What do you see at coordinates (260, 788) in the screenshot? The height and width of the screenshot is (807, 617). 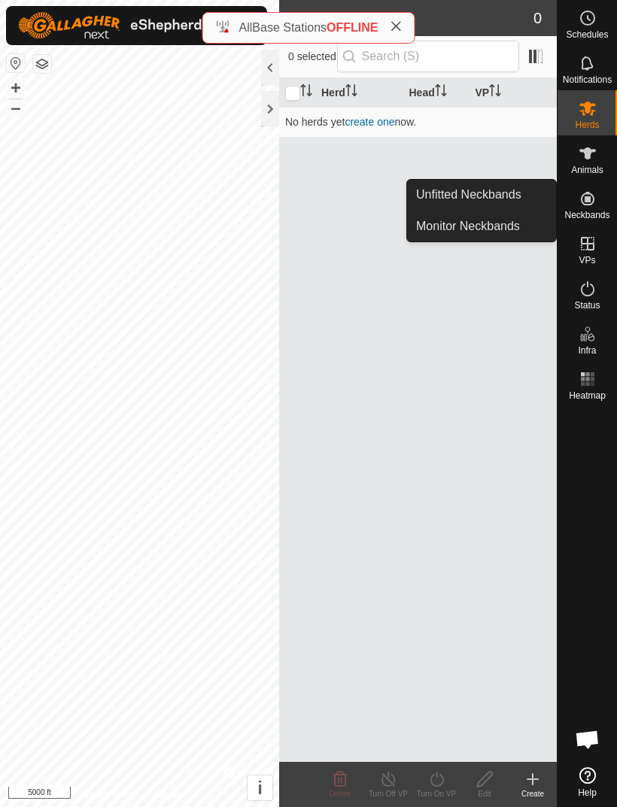 I see `span: i` at bounding box center [260, 788].